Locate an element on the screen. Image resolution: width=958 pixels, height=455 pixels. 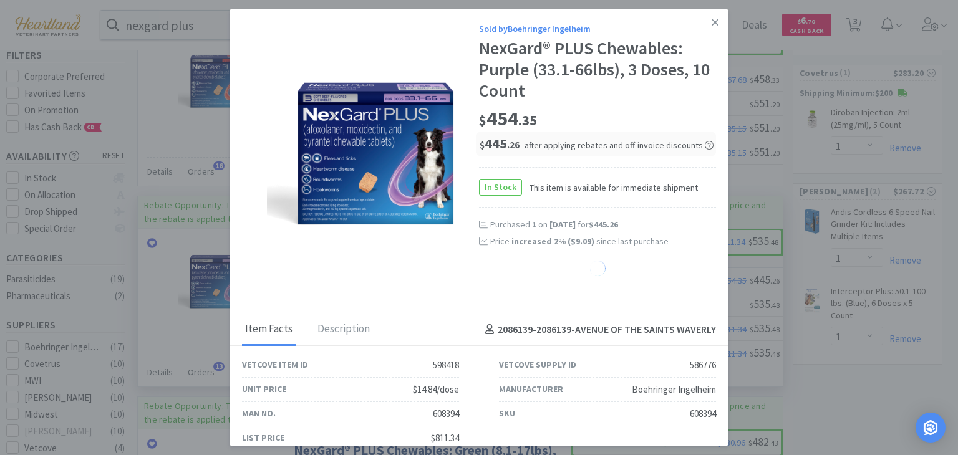
div: SKU is located at coordinates (507, 414).